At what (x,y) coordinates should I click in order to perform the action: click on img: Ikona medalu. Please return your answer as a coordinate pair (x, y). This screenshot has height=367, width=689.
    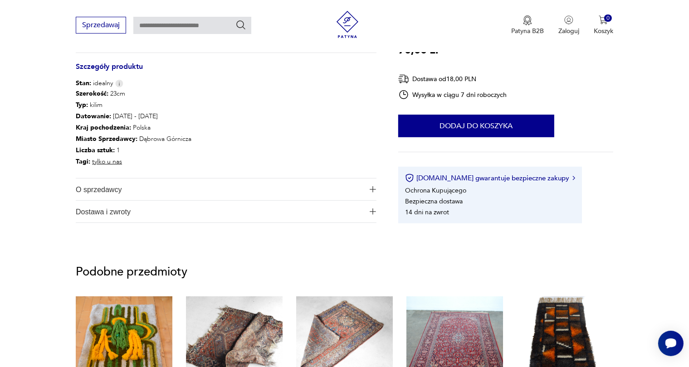
    Looking at the image, I should click on (528, 20).